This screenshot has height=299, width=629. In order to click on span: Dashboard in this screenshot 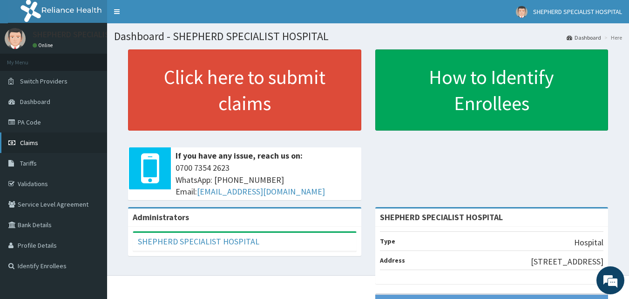, I will do `click(35, 102)`.